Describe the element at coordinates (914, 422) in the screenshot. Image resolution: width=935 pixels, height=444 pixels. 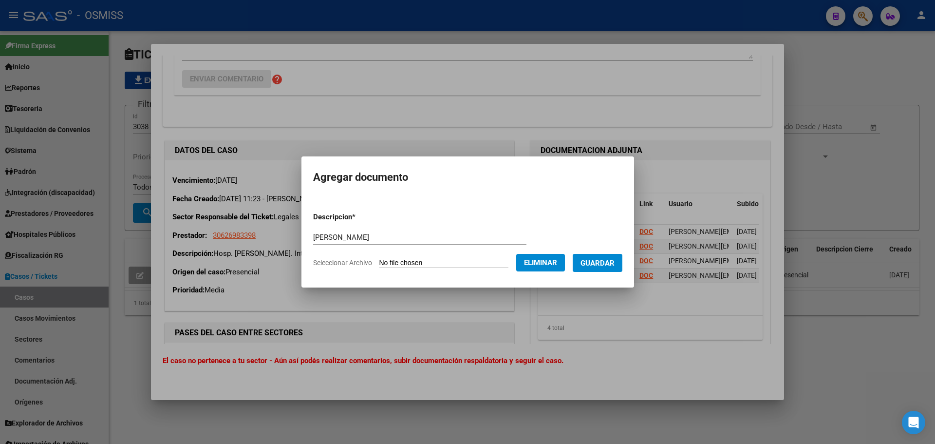
I see `div: Open Intercom Messenger` at that location.